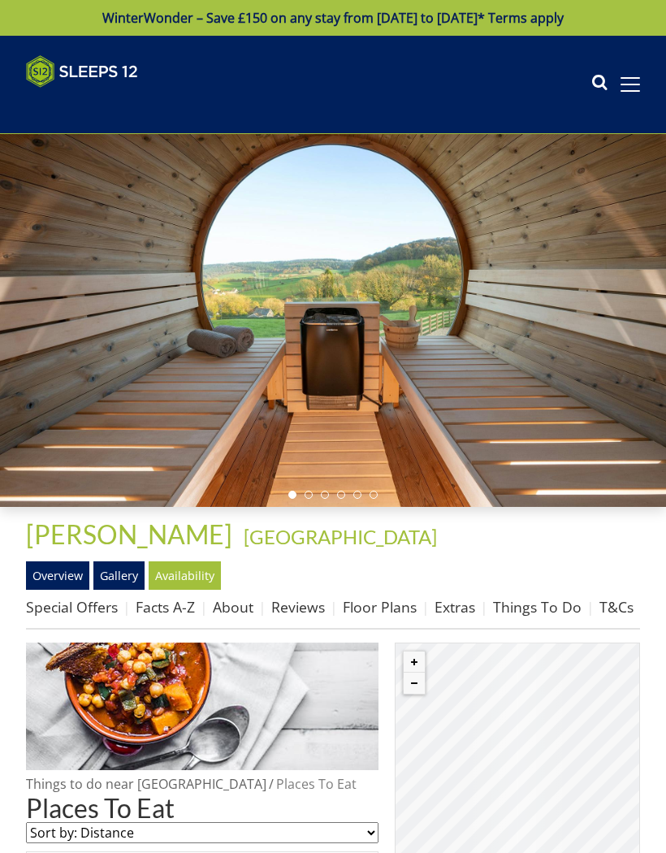  Describe the element at coordinates (233, 607) in the screenshot. I see `a: About` at that location.